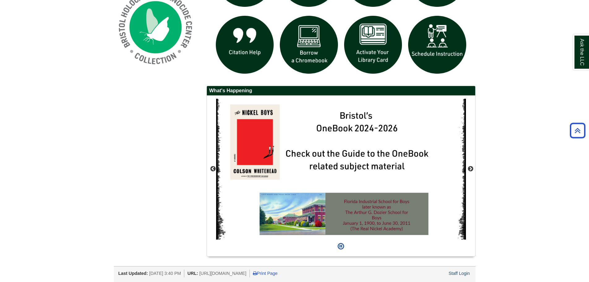  I want to click on button: Previous, so click(213, 169).